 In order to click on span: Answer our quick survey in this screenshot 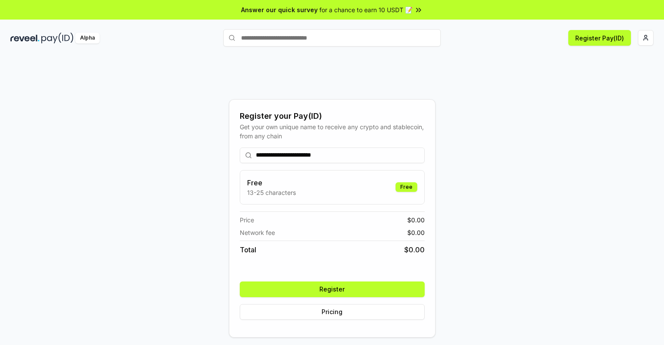, I will do `click(279, 10)`.